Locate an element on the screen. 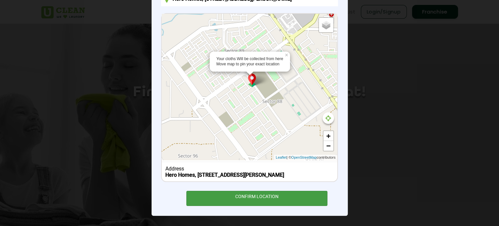 The width and height of the screenshot is (499, 226). div: | © contributors is located at coordinates (305, 157).